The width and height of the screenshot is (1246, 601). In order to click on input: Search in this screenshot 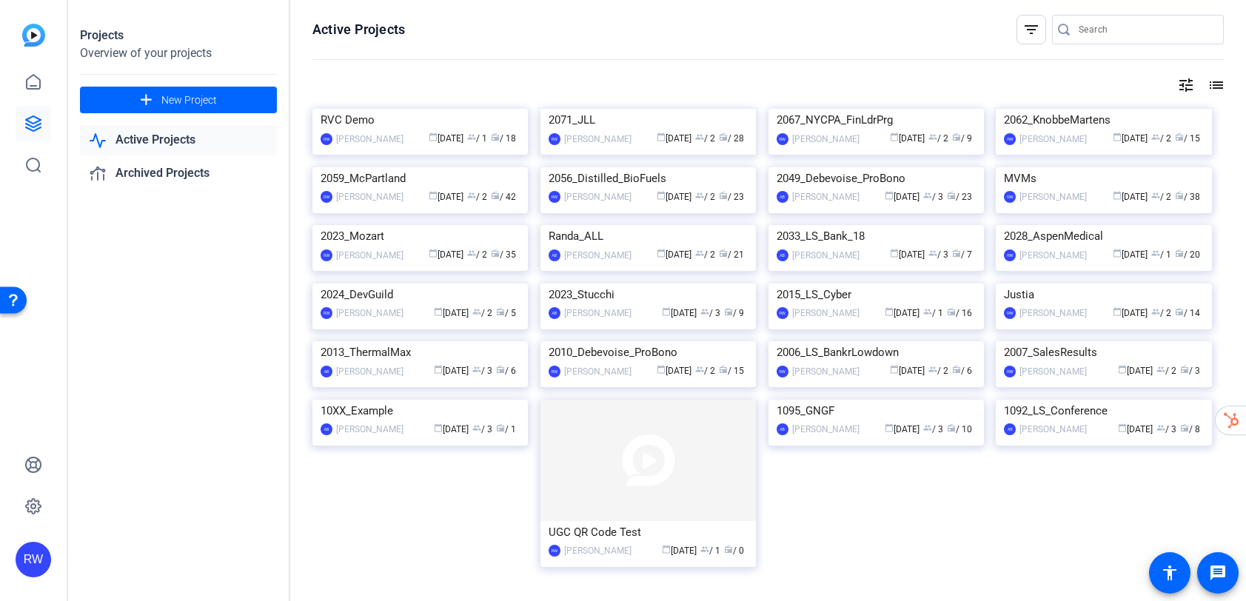, I will do `click(1145, 30)`.